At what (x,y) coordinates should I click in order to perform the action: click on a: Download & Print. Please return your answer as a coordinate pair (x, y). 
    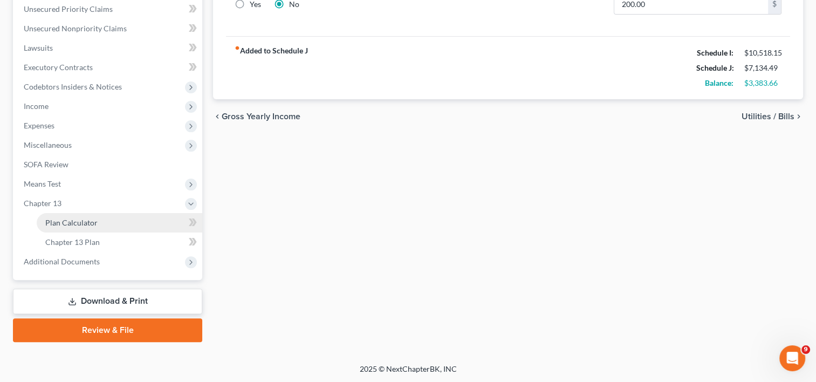
    Looking at the image, I should click on (107, 301).